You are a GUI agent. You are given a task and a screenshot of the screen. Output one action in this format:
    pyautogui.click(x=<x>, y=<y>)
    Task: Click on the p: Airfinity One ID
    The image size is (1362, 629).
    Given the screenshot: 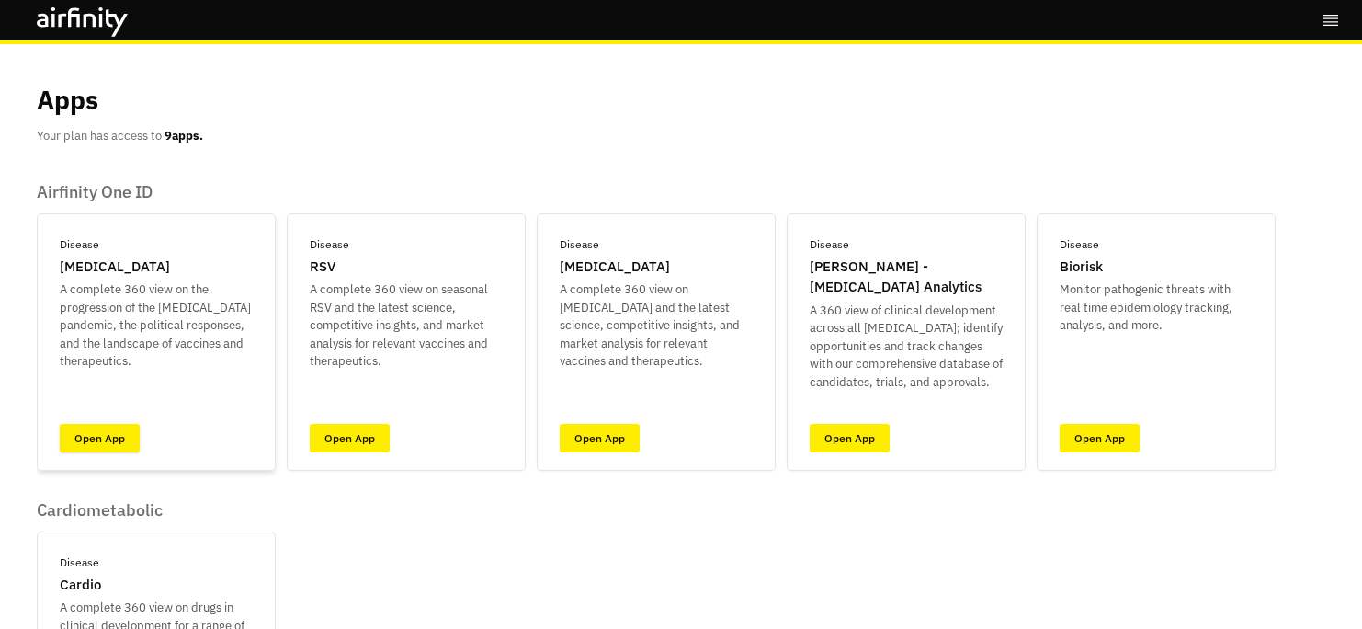 What is the action you would take?
    pyautogui.click(x=656, y=192)
    